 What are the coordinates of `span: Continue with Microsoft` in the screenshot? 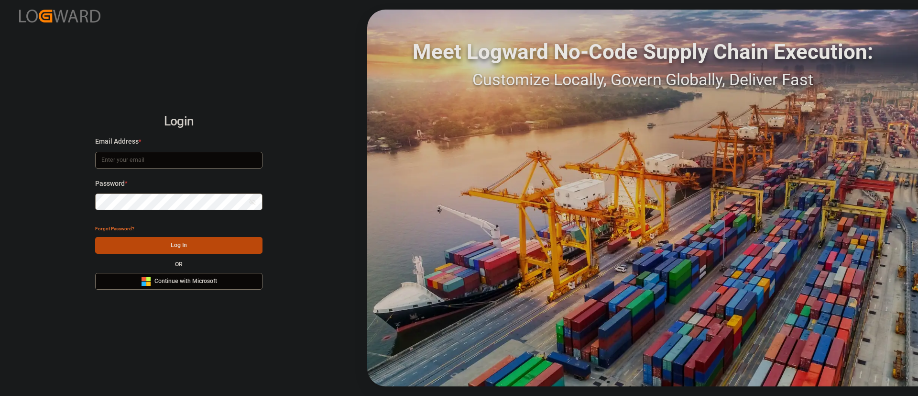 It's located at (186, 281).